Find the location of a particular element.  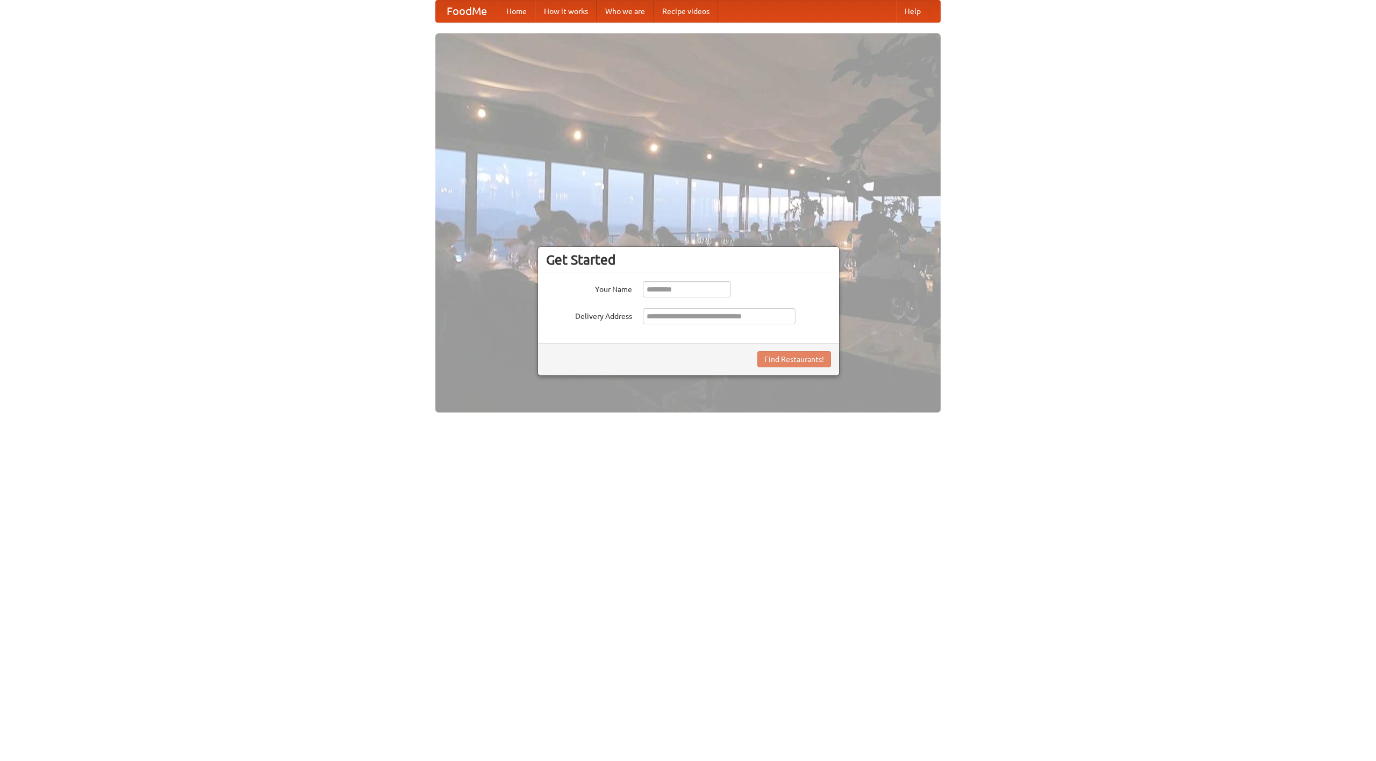

h3: Get Started is located at coordinates (689, 260).